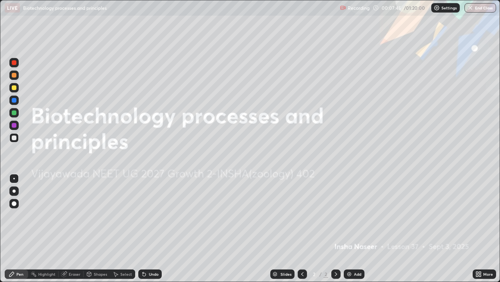 Image resolution: width=500 pixels, height=282 pixels. I want to click on div: Shapes, so click(100, 274).